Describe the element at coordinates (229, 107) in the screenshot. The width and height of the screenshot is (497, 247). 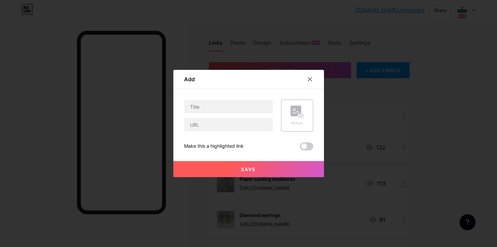
I see `input: Title` at that location.